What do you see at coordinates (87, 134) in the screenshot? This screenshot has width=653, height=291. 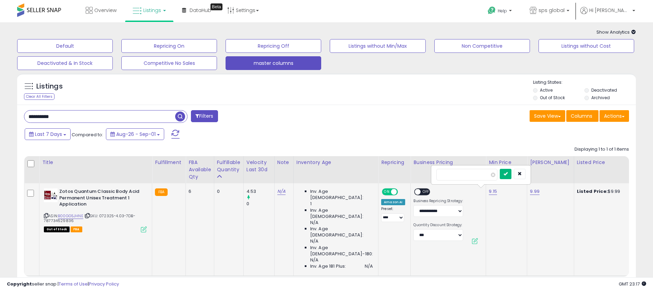 I see `span: Compared to:` at bounding box center [87, 134].